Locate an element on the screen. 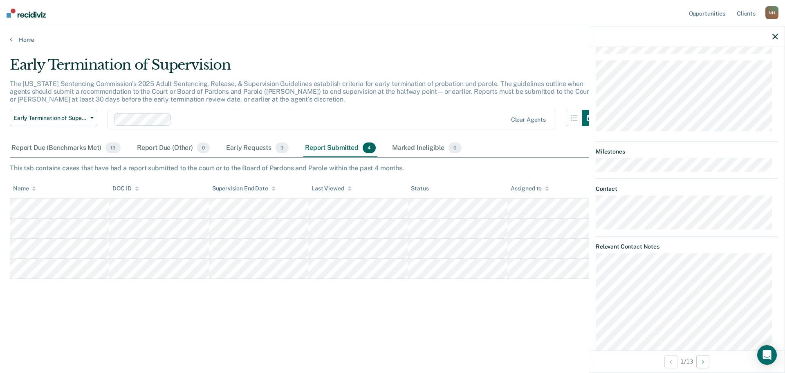 Image resolution: width=785 pixels, height=373 pixels. div: This tab contains cases that have had a report submitted to the court or to the Board of Pardons ... is located at coordinates (393, 168).